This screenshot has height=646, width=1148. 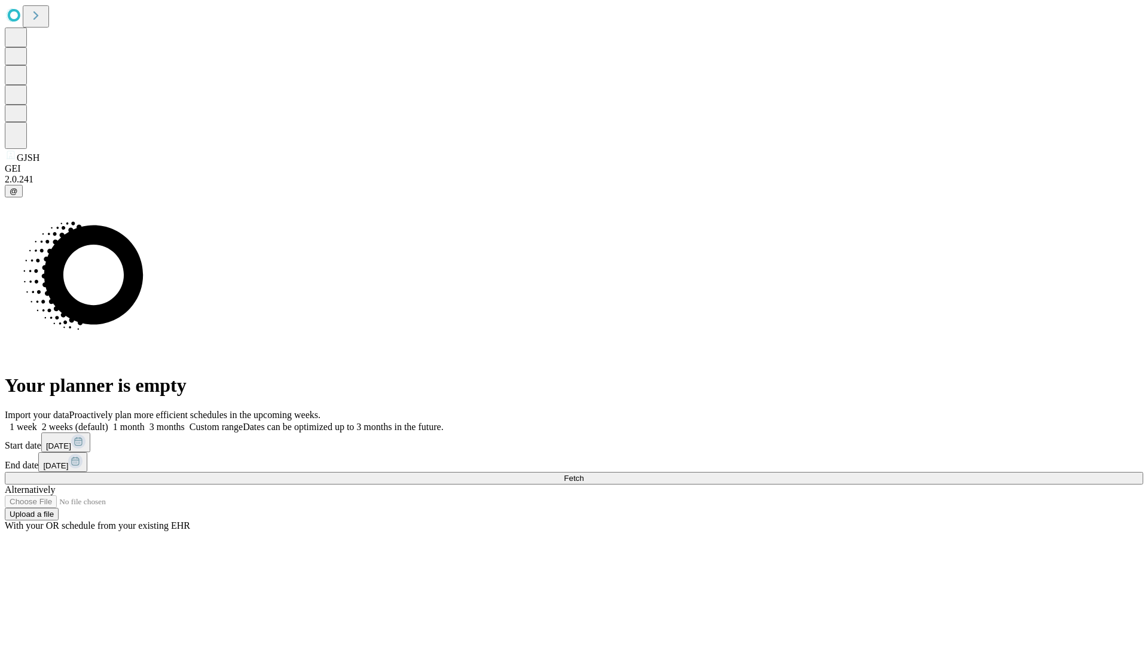 I want to click on span: GJSH, so click(x=28, y=157).